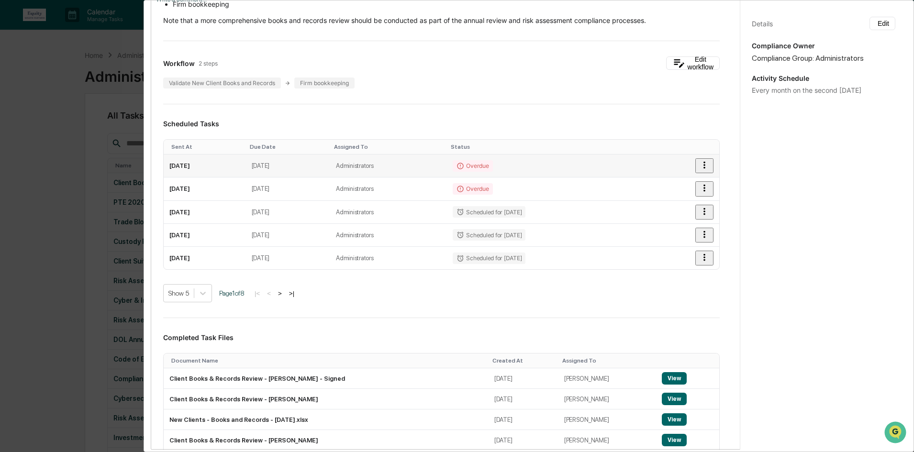 This screenshot has height=452, width=914. What do you see at coordinates (12, 12) in the screenshot?
I see `img: f2157a4c-a0d3-4daa-907e-bb6f0de503a5-1751232295721` at bounding box center [12, 12].